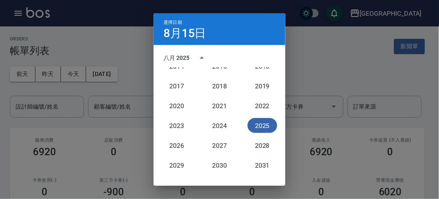 This screenshot has height=199, width=439. I want to click on button: 2023, so click(177, 125).